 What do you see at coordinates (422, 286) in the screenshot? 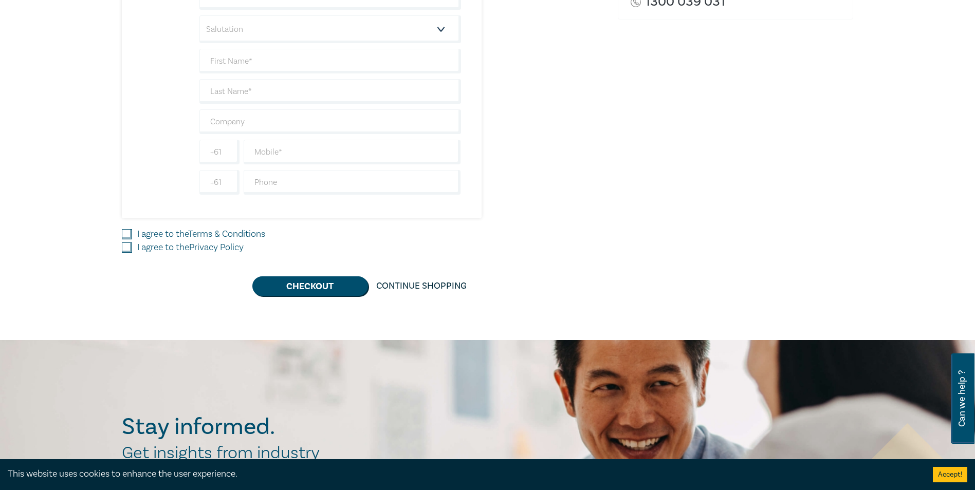
I see `a: Continue Shopping` at bounding box center [422, 286].